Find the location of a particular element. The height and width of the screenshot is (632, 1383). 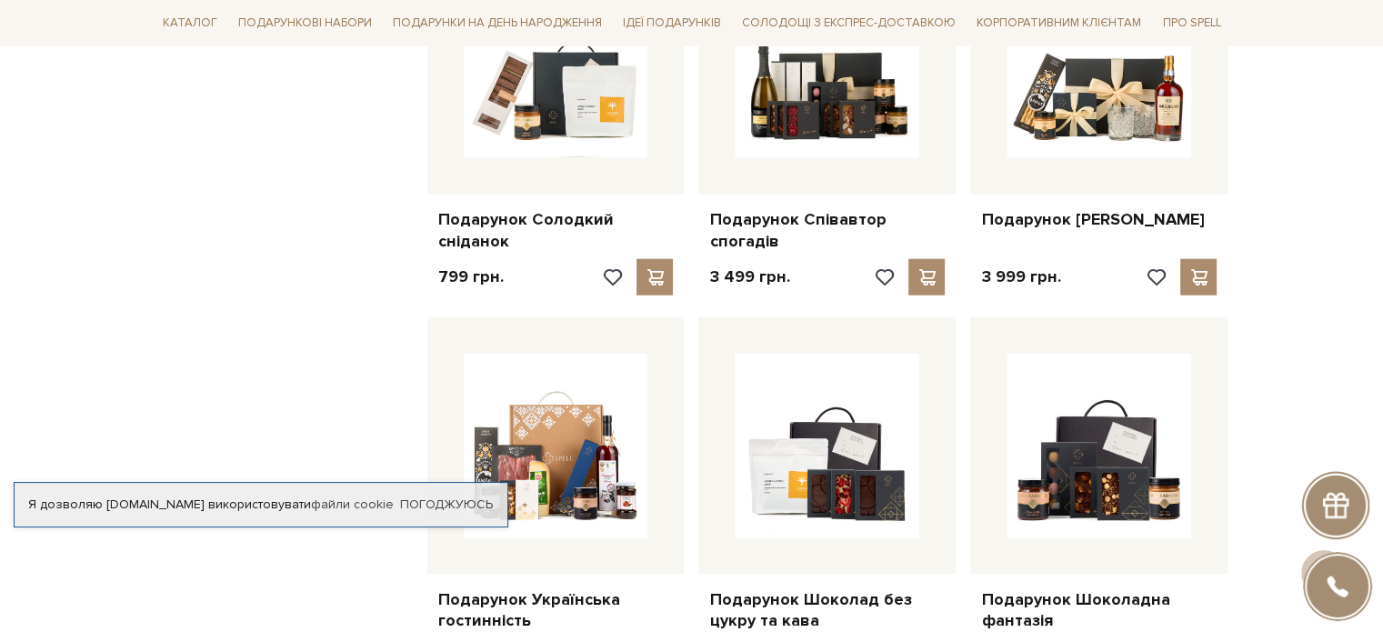

a: Подарунок Солодкий сніданок is located at coordinates (556, 230).